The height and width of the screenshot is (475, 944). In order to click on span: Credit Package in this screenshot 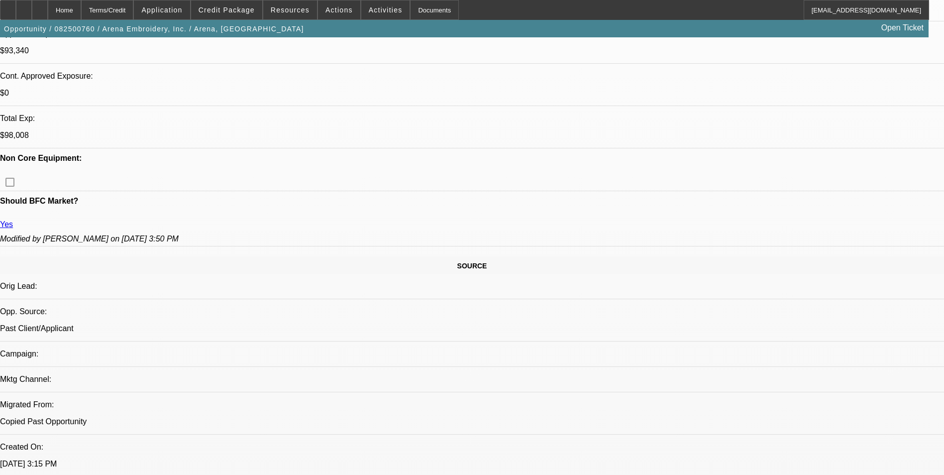, I will do `click(226, 10)`.